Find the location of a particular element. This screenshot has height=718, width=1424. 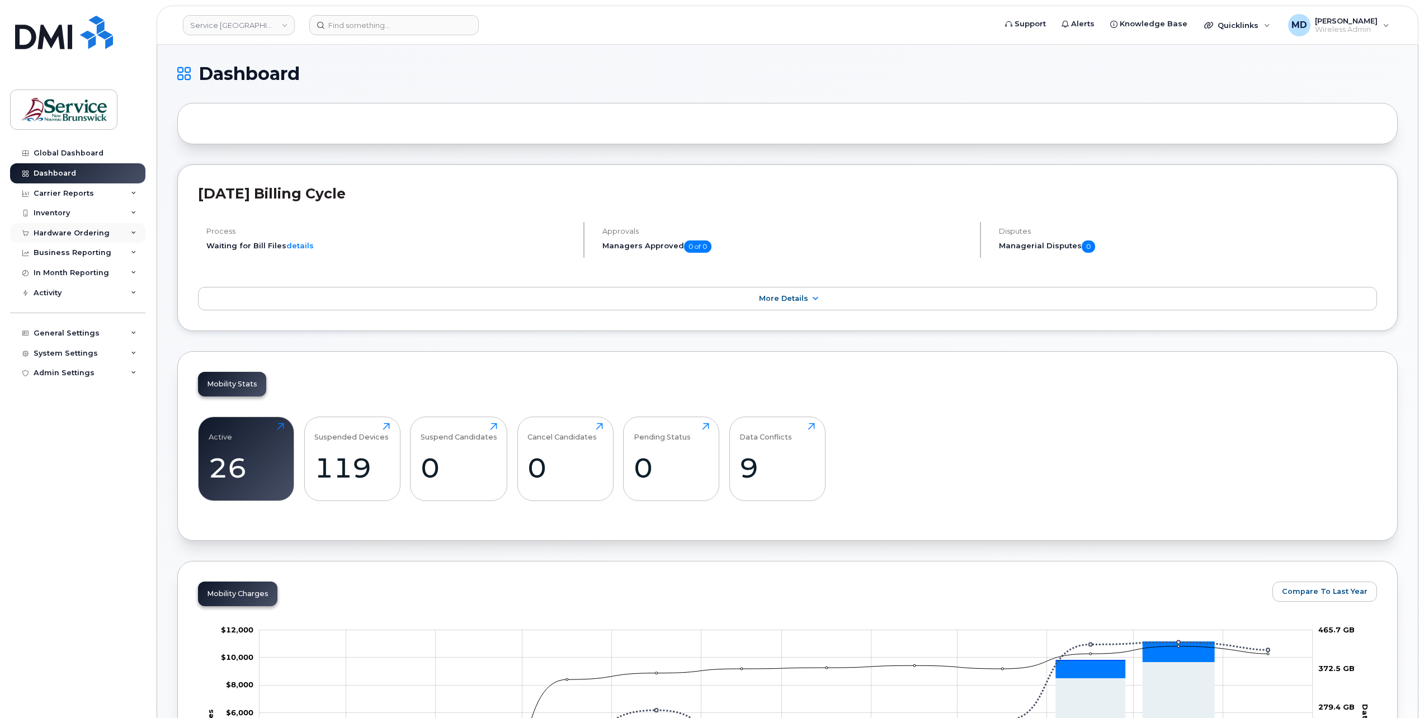

div: Pending Status is located at coordinates (662, 432).